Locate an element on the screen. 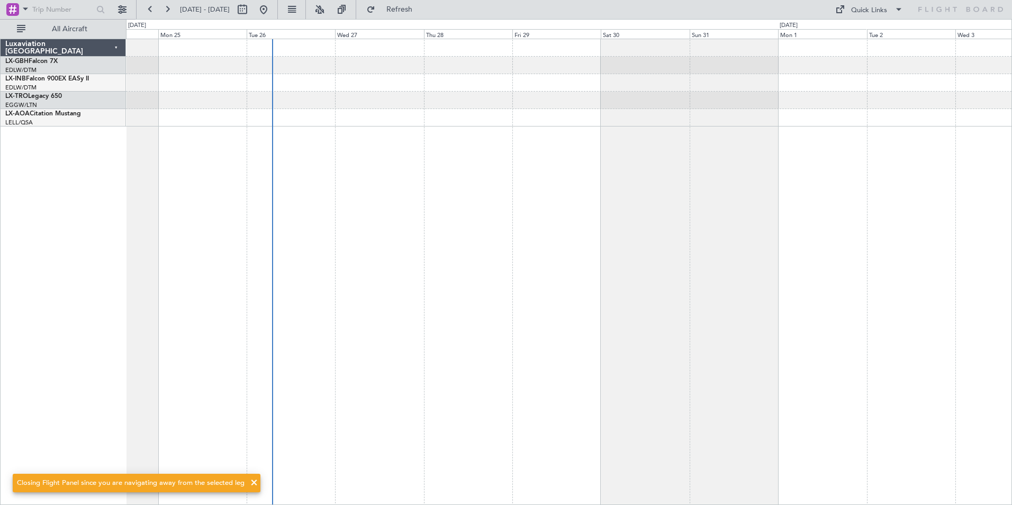 The image size is (1012, 505). span: LX-TRO is located at coordinates (16, 96).